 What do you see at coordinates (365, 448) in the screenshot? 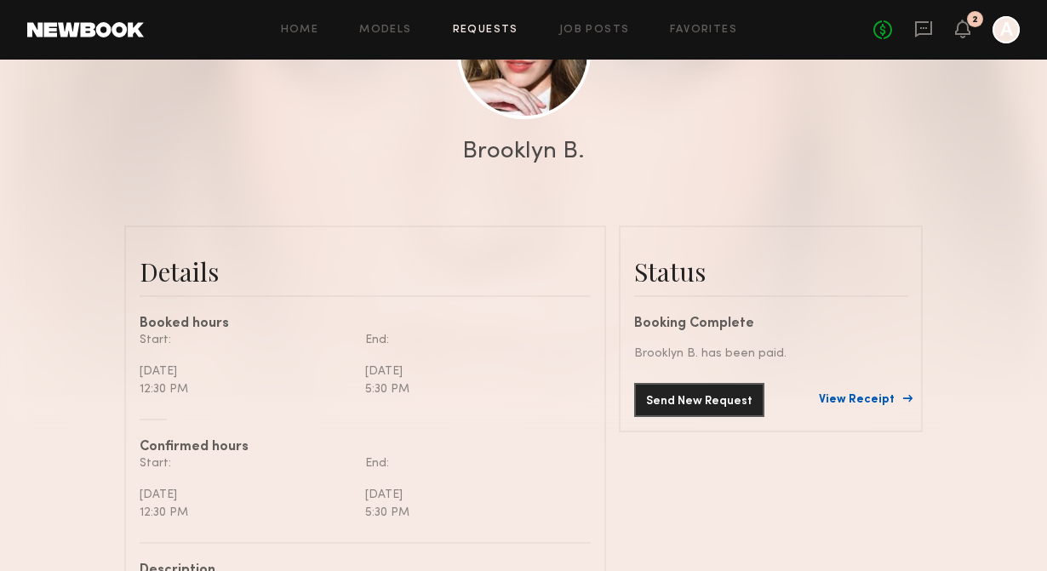
I see `div: Confirmed hours` at bounding box center [365, 448].